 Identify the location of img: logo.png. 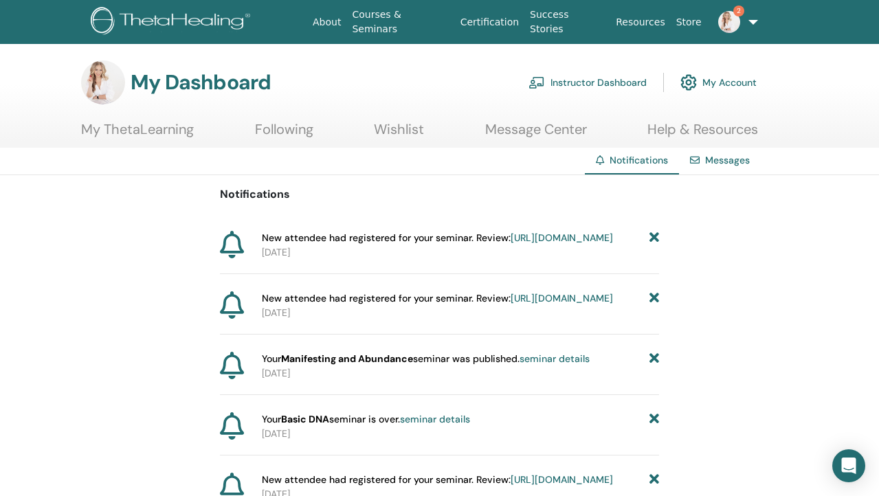
(172, 22).